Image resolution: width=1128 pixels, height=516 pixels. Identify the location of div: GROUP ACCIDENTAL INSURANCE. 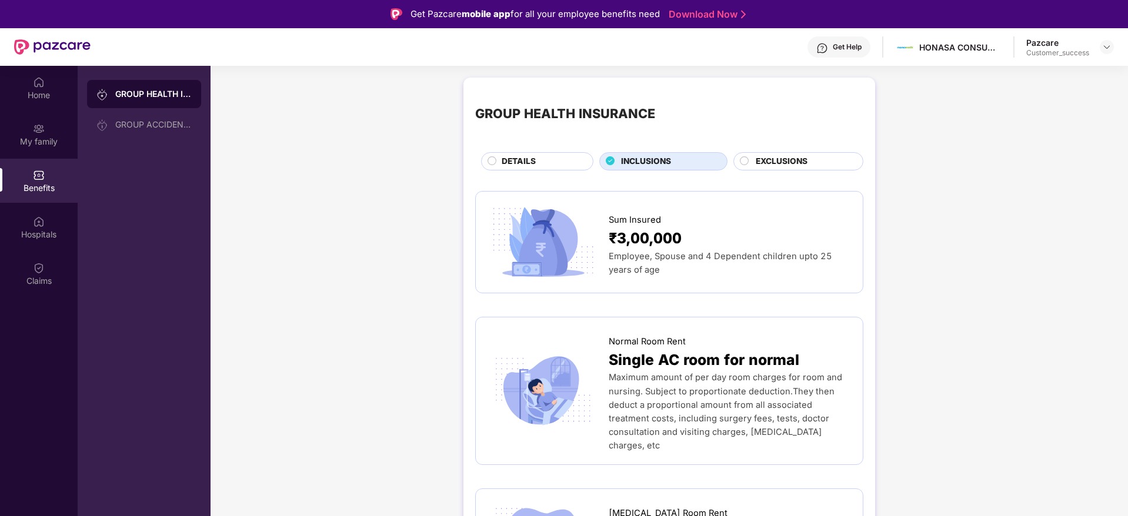
(153, 125).